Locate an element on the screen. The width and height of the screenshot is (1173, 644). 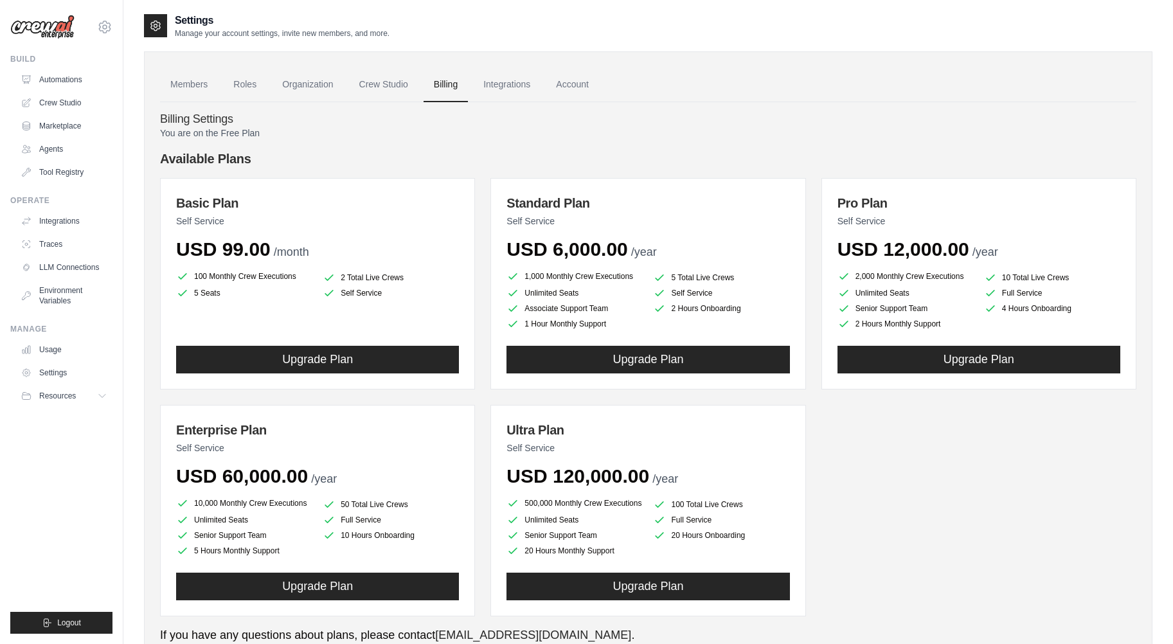
span: USD 99.00 is located at coordinates (223, 249).